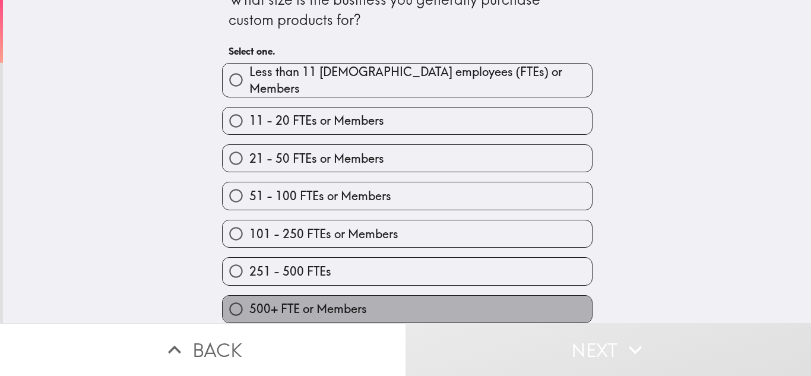 Image resolution: width=811 pixels, height=376 pixels. I want to click on span: 51 - 100 FTEs or Members, so click(320, 196).